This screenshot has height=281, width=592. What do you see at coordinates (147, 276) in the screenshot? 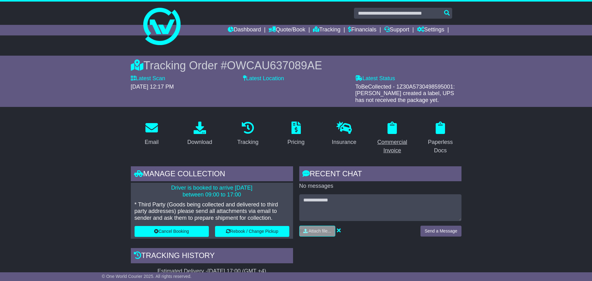
I see `span: © One World Courier 2025. All rights reserved.` at bounding box center [147, 276].